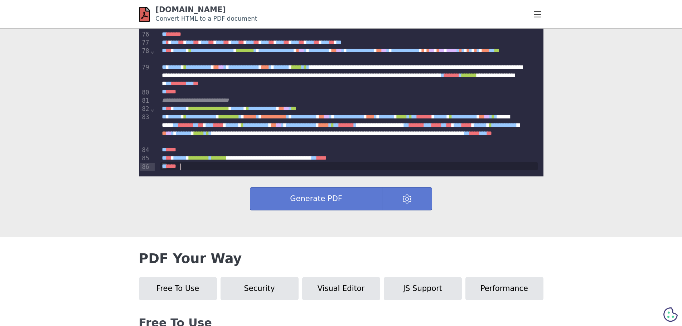 The width and height of the screenshot is (682, 326). I want to click on button: Free To Use, so click(178, 289).